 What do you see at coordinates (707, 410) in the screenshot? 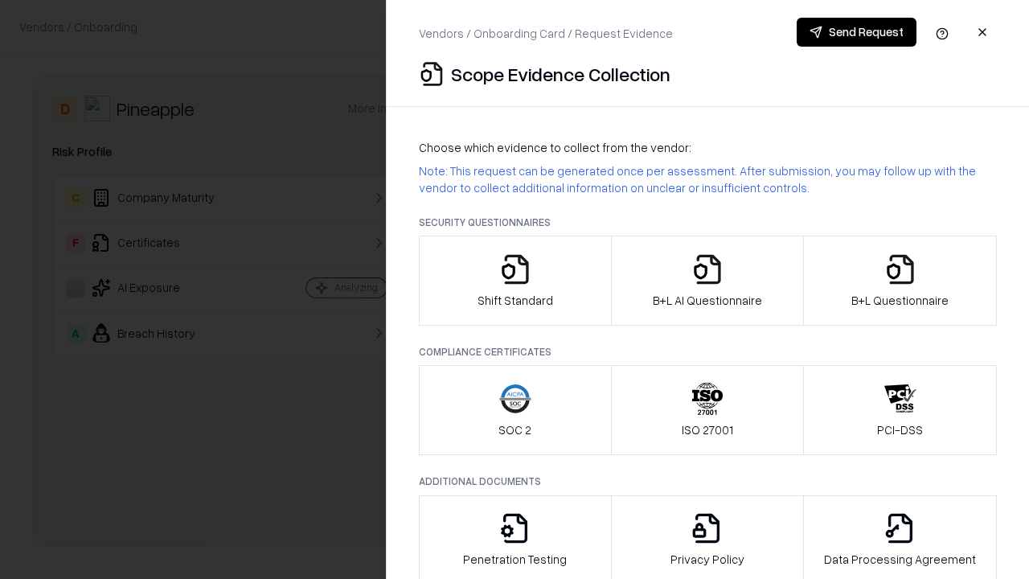
I see `button: ISO 27001` at bounding box center [707, 410].